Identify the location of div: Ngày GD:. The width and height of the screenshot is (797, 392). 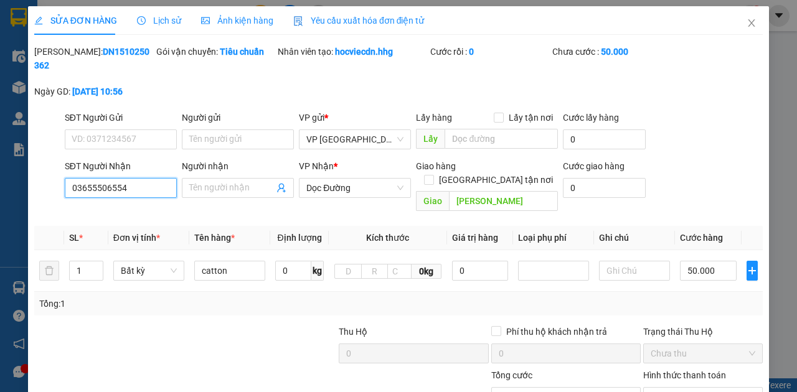
(94, 92).